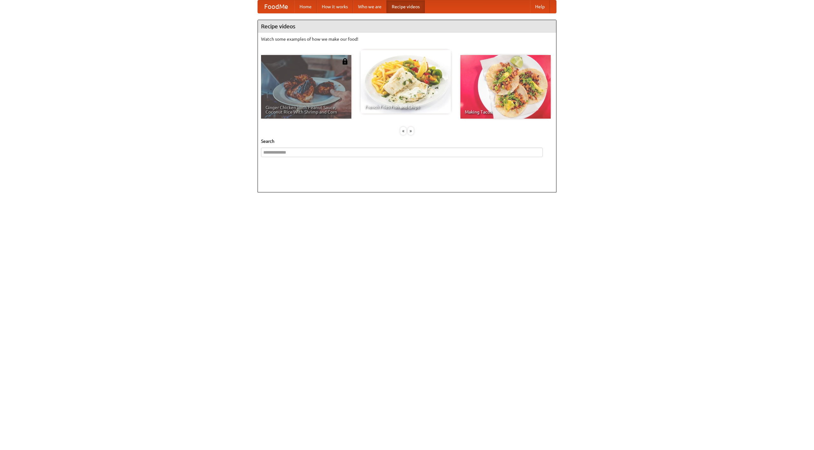 Image resolution: width=814 pixels, height=450 pixels. Describe the element at coordinates (306, 7) in the screenshot. I see `a: Home` at that location.